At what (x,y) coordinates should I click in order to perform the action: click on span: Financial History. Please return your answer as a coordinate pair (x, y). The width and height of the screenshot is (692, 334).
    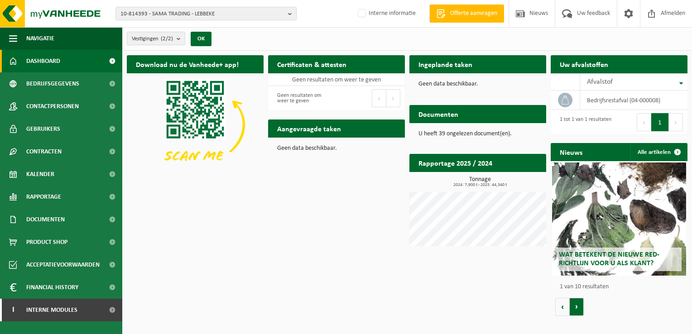
    Looking at the image, I should click on (52, 288).